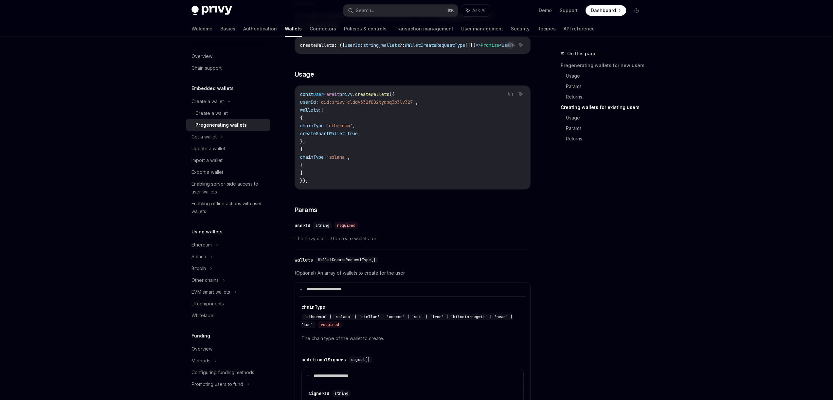  Describe the element at coordinates (208, 149) in the screenshot. I see `div: Update a wallet` at that location.